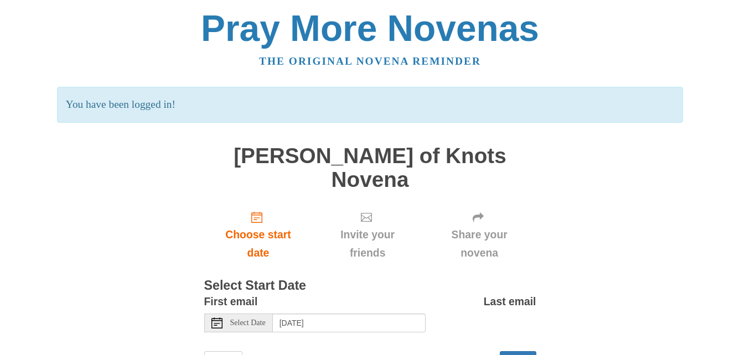 The height and width of the screenshot is (355, 740). What do you see at coordinates (370, 286) in the screenshot?
I see `h3: Select Start Date` at bounding box center [370, 286].